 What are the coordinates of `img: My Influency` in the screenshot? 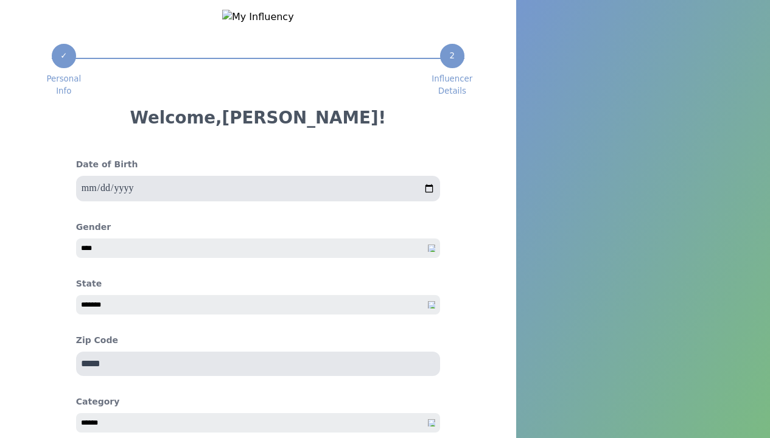 It's located at (258, 17).